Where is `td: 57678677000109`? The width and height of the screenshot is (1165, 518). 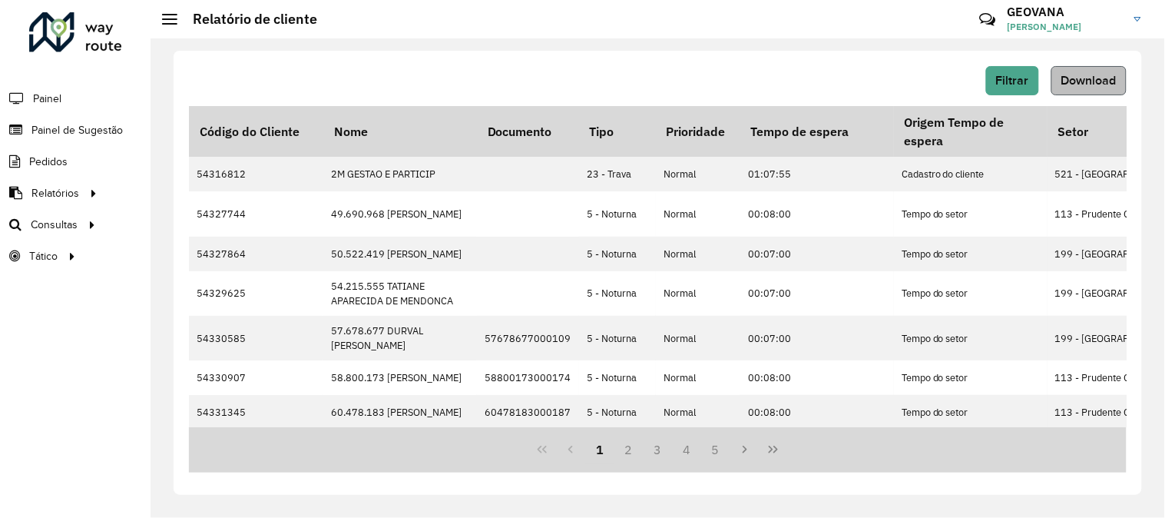 td: 57678677000109 is located at coordinates (528, 338).